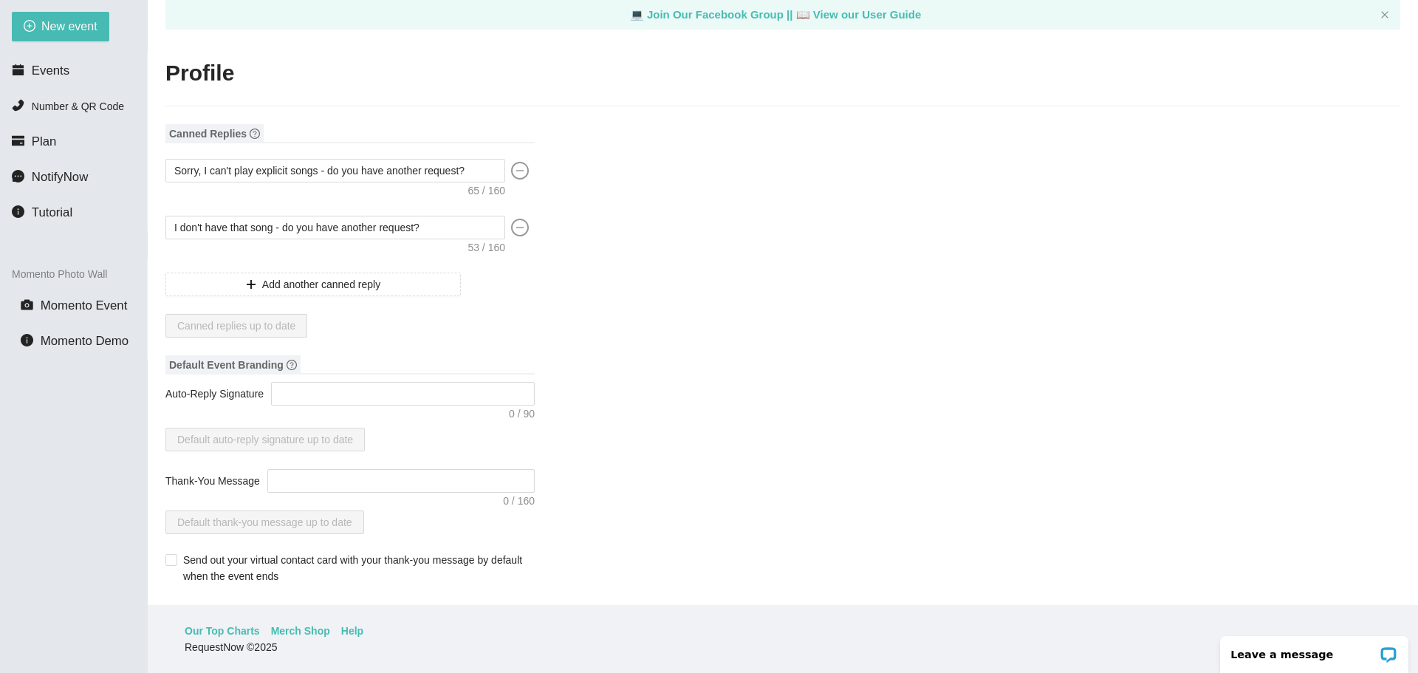 Image resolution: width=1418 pixels, height=673 pixels. I want to click on a: laptop View our User Guide, so click(859, 14).